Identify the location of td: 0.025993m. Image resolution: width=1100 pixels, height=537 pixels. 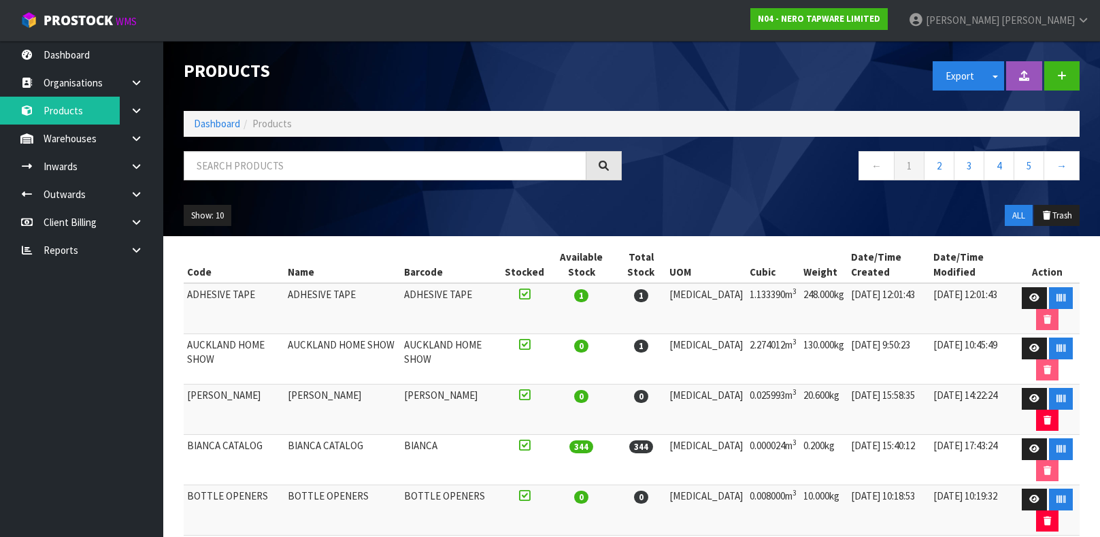
(773, 409).